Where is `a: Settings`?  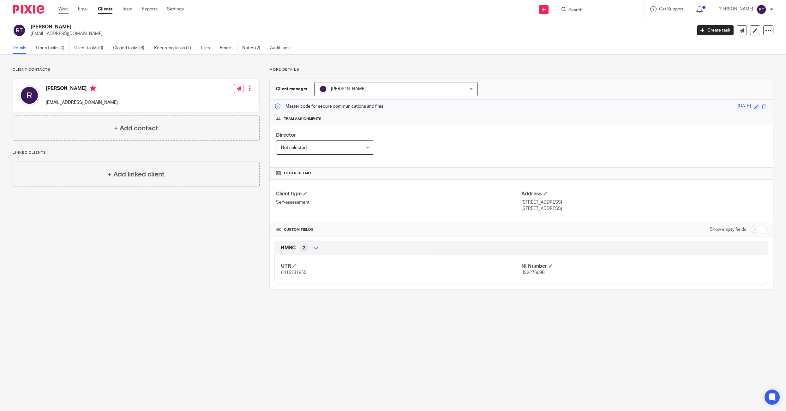 a: Settings is located at coordinates (175, 9).